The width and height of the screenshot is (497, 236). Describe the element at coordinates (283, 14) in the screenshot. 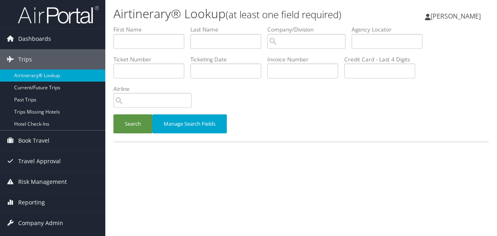

I see `small: (at least one field required)` at that location.